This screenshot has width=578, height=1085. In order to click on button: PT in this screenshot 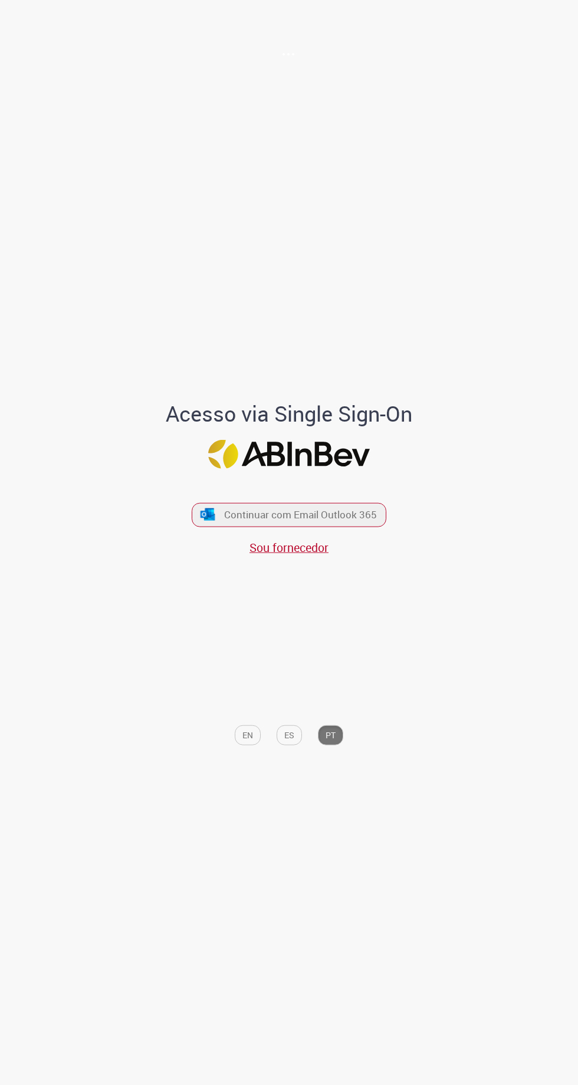, I will do `click(330, 735)`.